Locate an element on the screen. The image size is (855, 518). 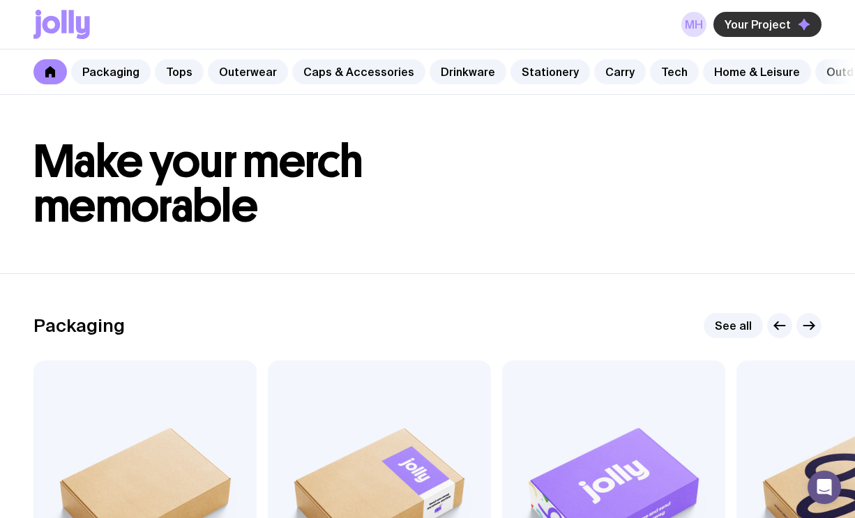
a: Drinkware is located at coordinates (468, 72).